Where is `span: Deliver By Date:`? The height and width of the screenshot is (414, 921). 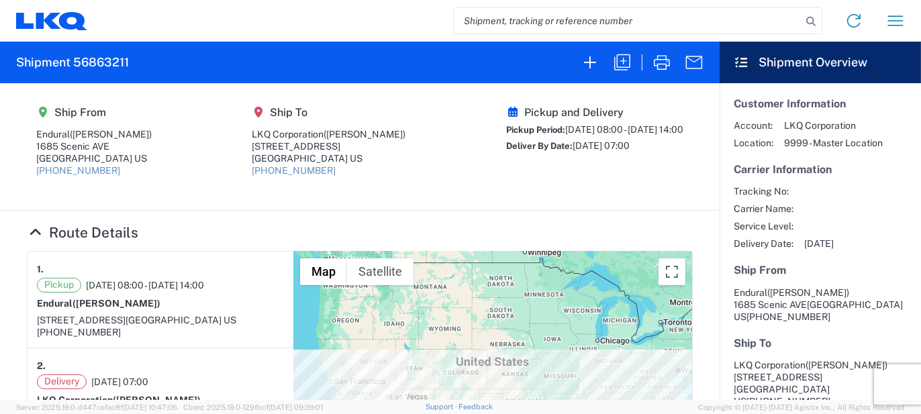 span: Deliver By Date: is located at coordinates (539, 146).